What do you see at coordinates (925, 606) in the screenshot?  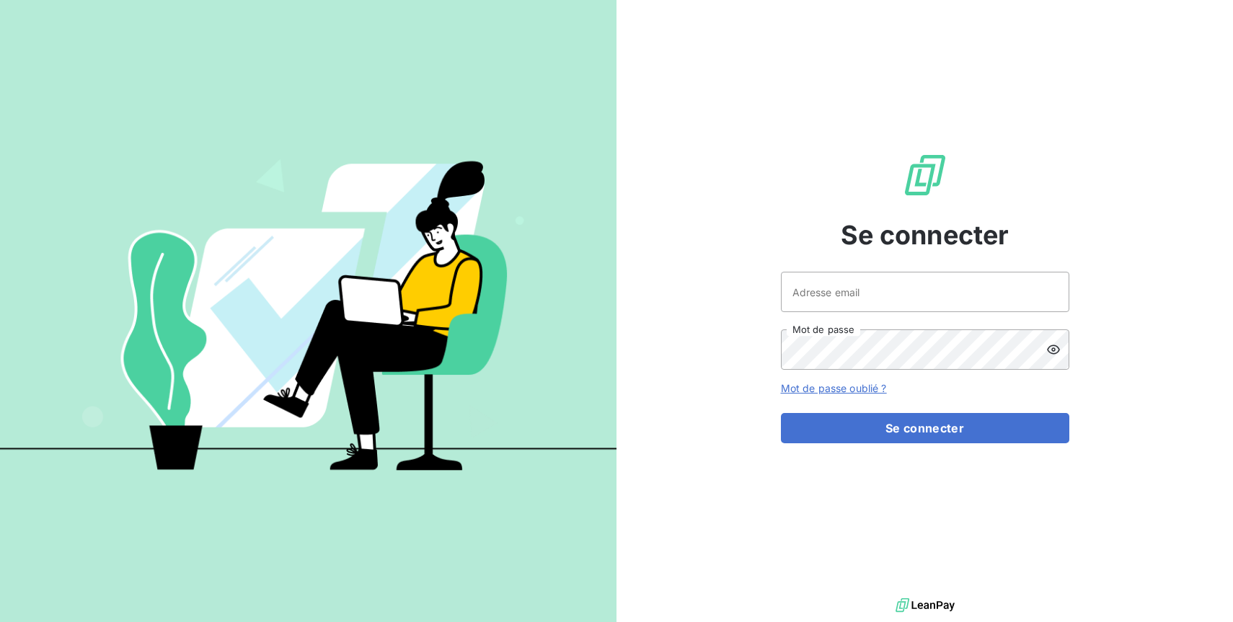 I see `img: logo` at bounding box center [925, 606].